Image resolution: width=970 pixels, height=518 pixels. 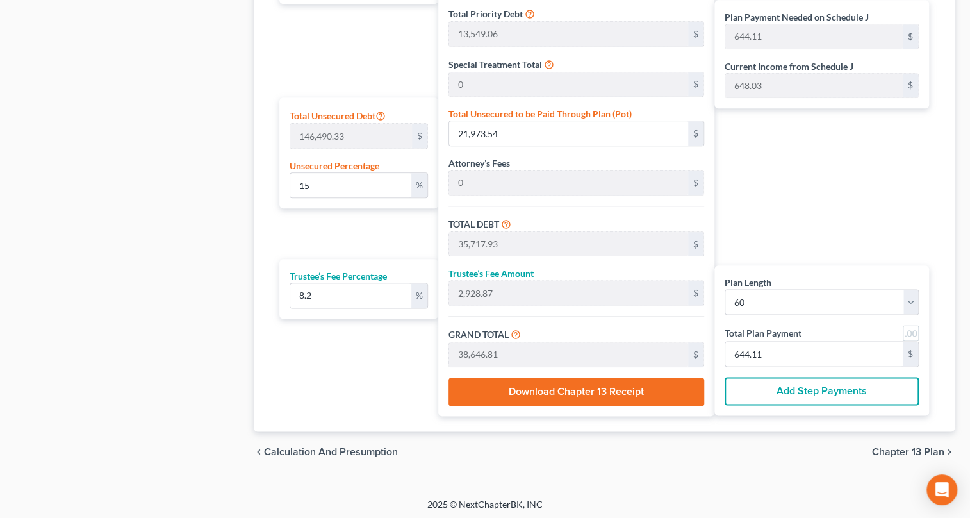 What do you see at coordinates (910, 332) in the screenshot?
I see `a: Round to nearest dollar` at bounding box center [910, 332].